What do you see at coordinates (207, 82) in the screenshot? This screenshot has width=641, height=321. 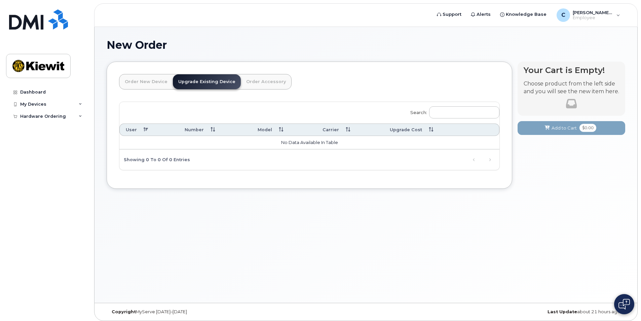 I see `a: Upgrade Existing Device` at bounding box center [207, 82].